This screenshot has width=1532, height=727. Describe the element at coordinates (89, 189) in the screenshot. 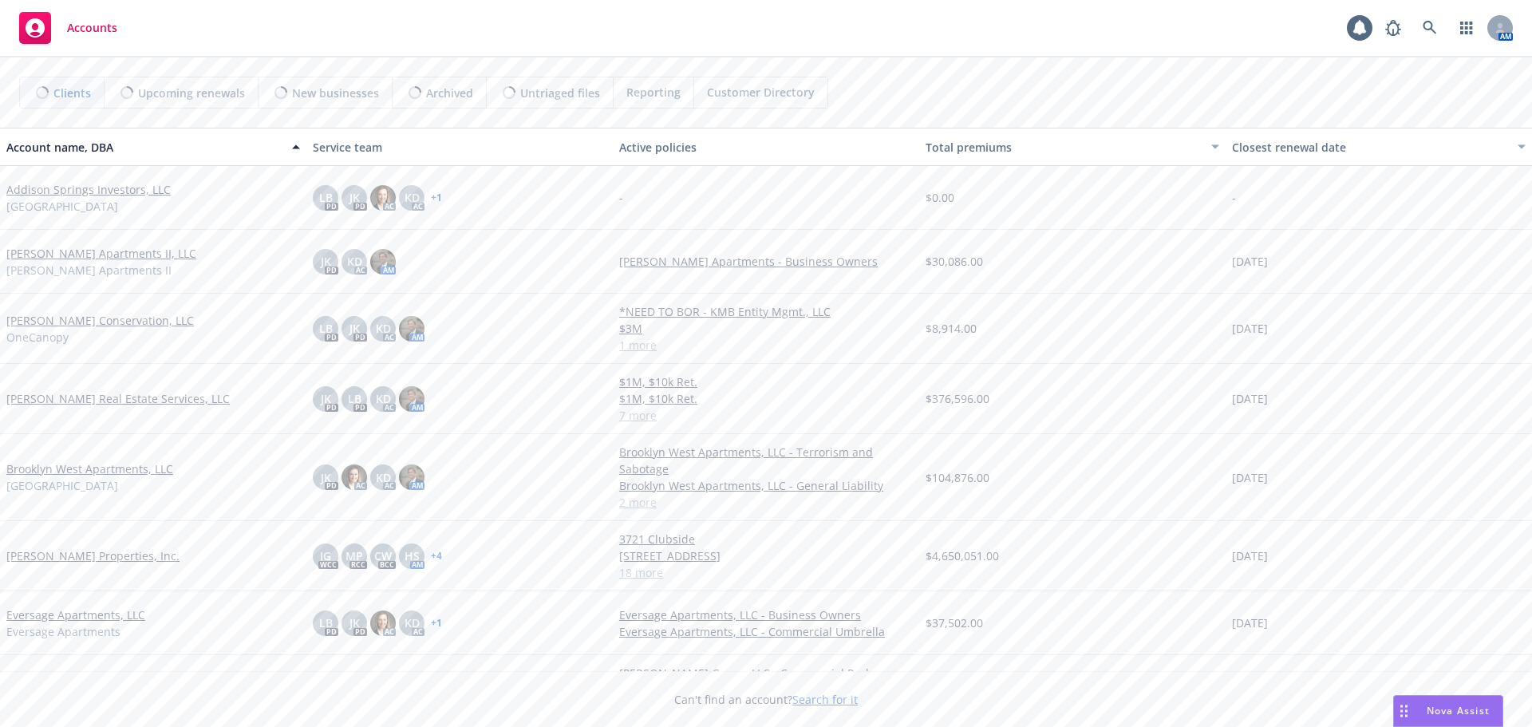

I see `a: Addison Springs Investors, LLC` at that location.